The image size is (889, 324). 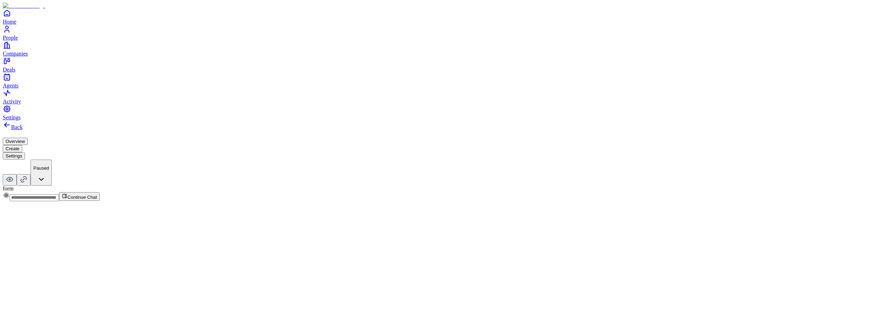 What do you see at coordinates (445, 197) in the screenshot?
I see `div: Continue Chat` at bounding box center [445, 197].